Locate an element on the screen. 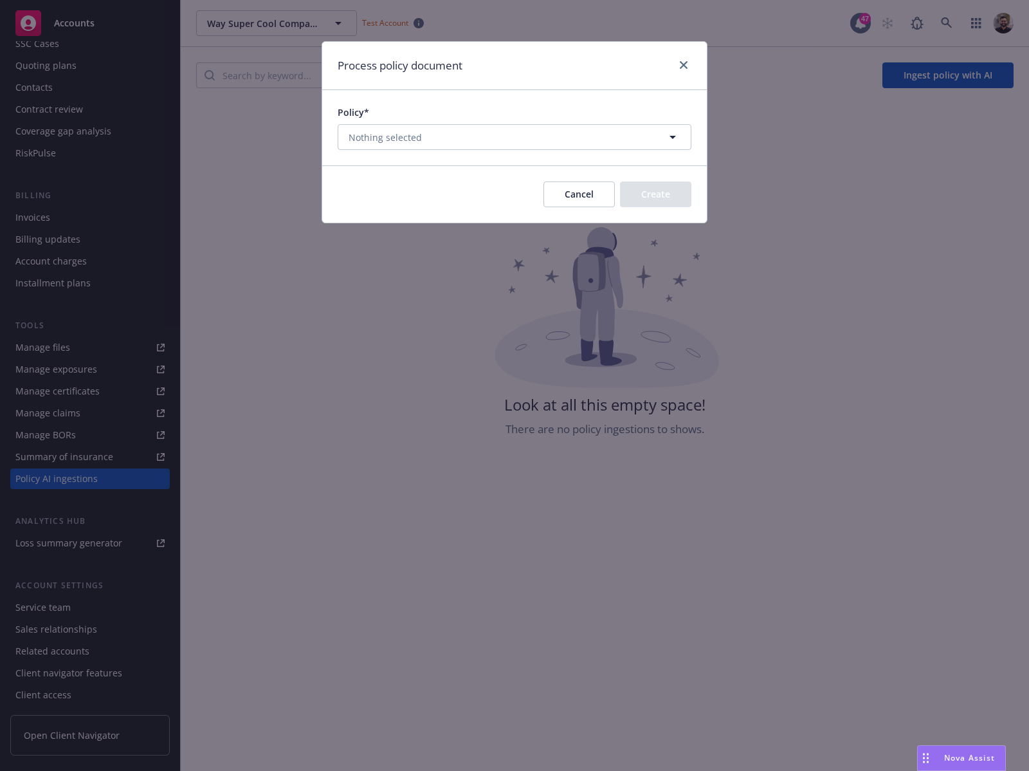 This screenshot has height=771, width=1029. div: Drag to move is located at coordinates (926, 758).